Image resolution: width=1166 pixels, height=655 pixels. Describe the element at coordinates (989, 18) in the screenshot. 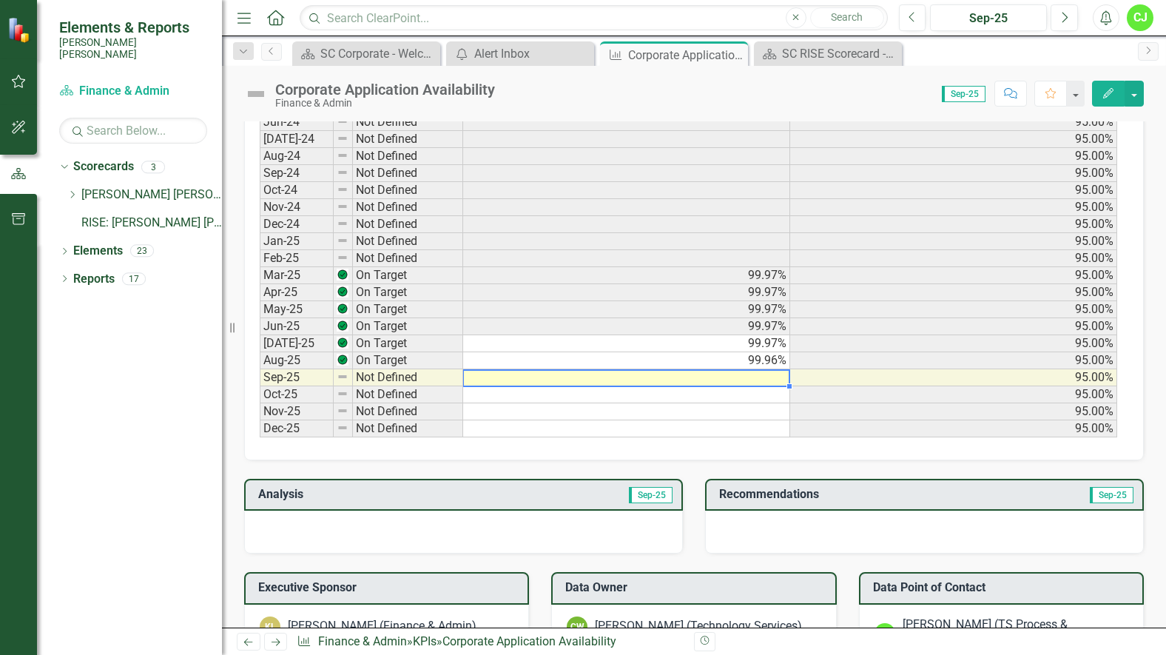

I see `button: Sep-25` at that location.